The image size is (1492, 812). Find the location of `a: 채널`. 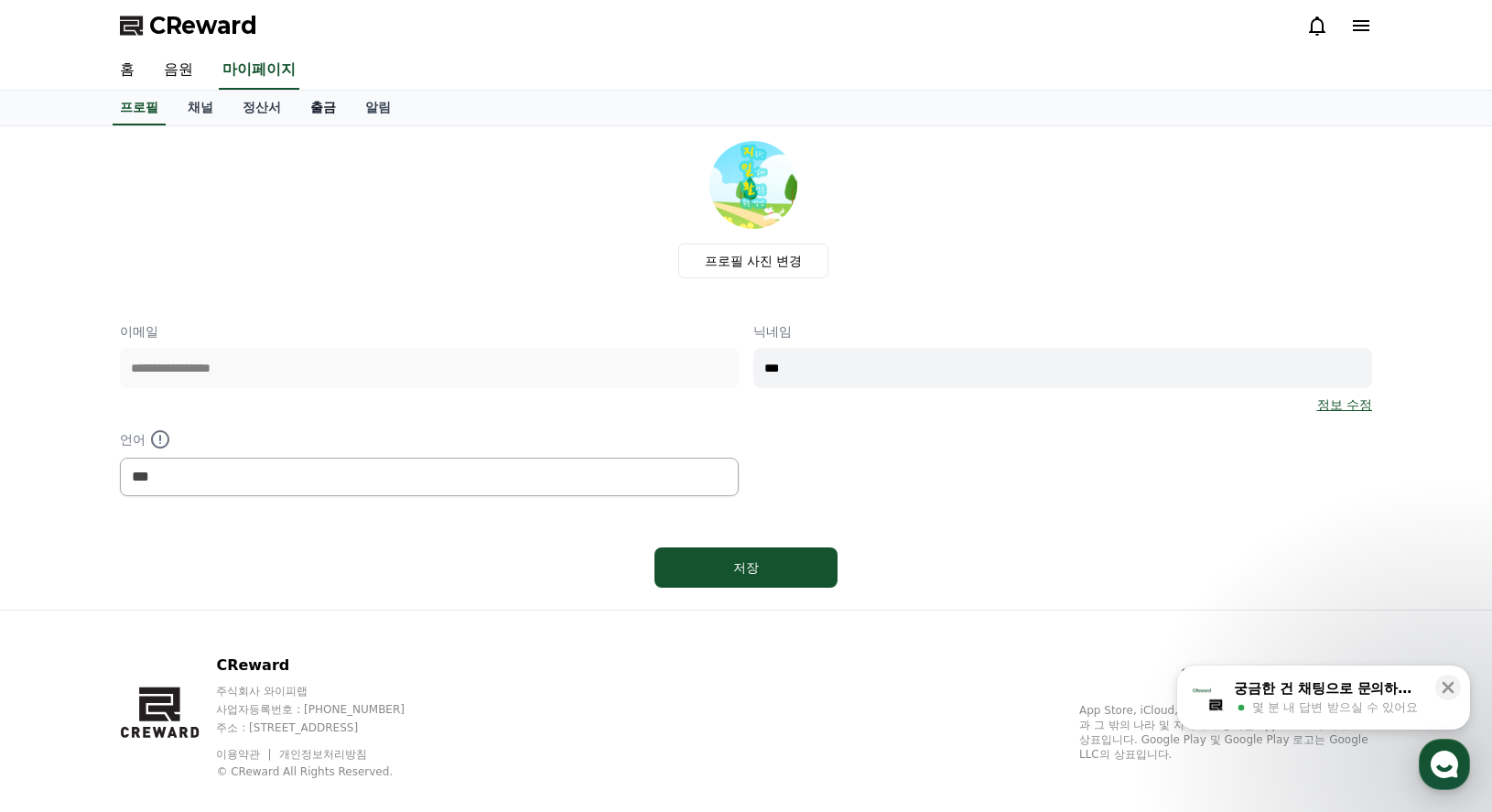

a: 채널 is located at coordinates (201, 108).